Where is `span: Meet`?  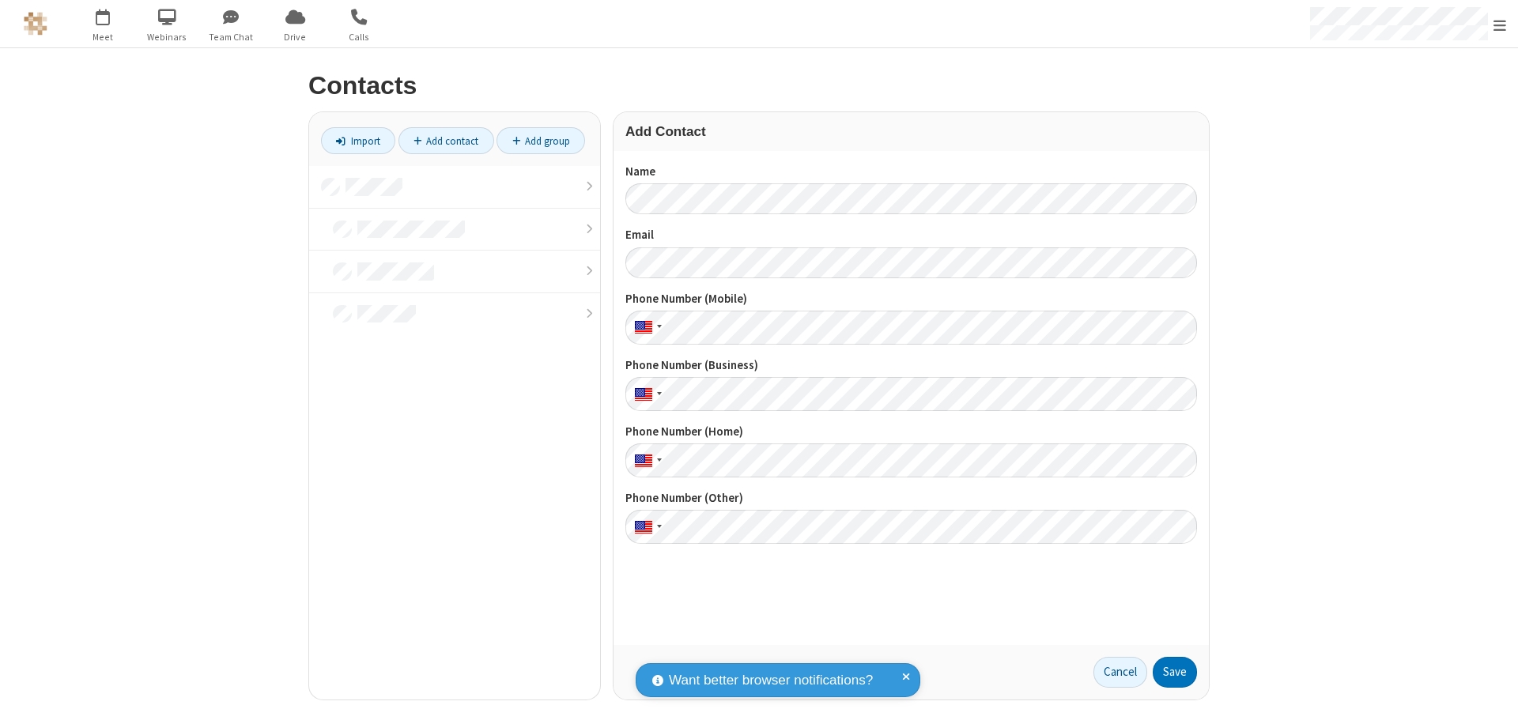 span: Meet is located at coordinates (103, 37).